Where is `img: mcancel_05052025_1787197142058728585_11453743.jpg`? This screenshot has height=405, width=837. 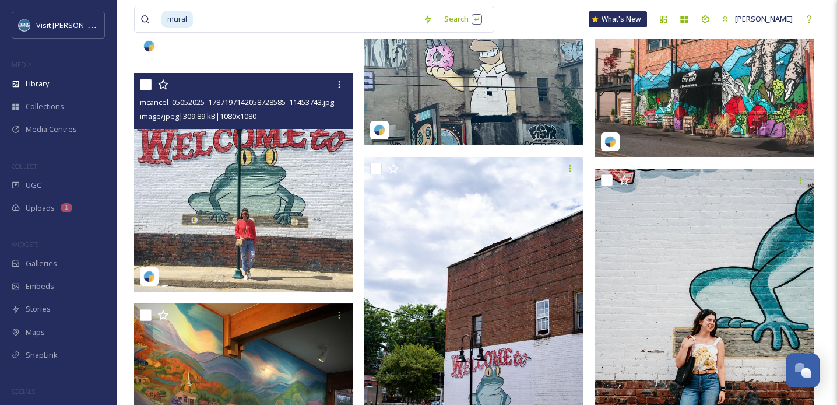
img: mcancel_05052025_1787197142058728585_11453743.jpg is located at coordinates (243, 182).